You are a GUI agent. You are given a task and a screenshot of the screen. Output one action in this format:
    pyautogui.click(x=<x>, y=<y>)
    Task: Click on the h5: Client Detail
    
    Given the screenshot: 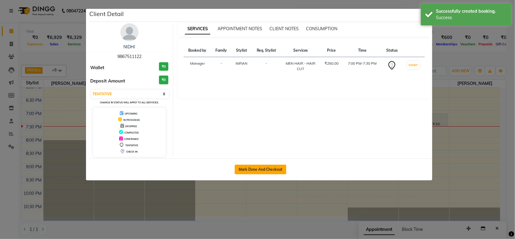 What is the action you would take?
    pyautogui.click(x=107, y=14)
    